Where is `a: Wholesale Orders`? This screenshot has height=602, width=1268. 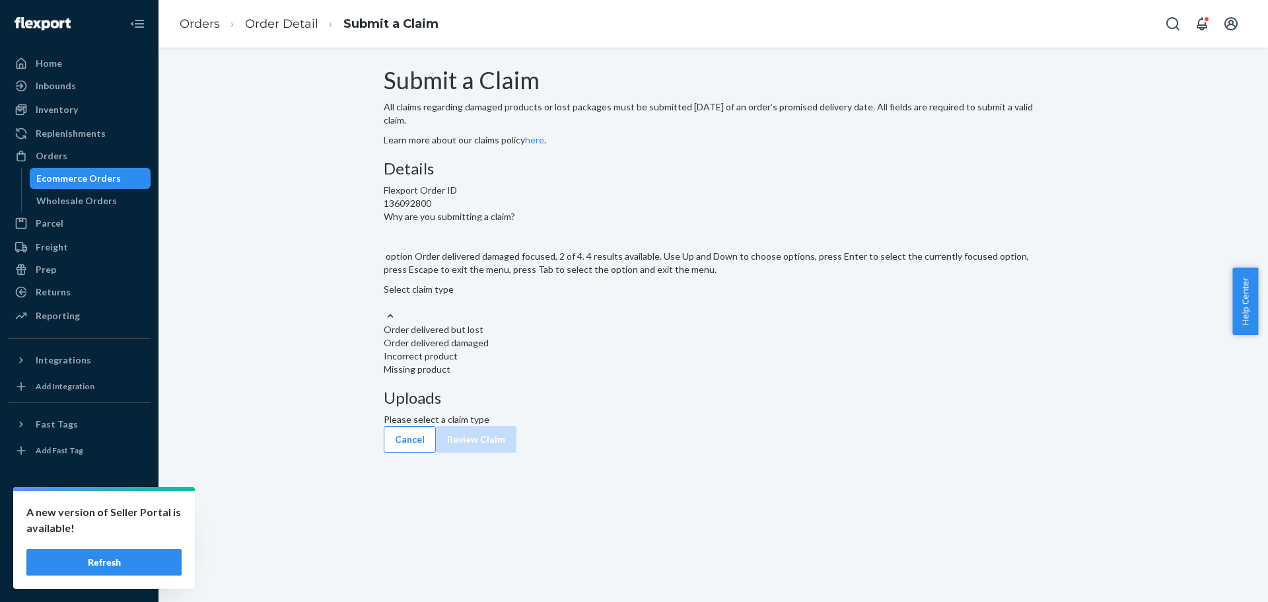 a: Wholesale Orders is located at coordinates (91, 201).